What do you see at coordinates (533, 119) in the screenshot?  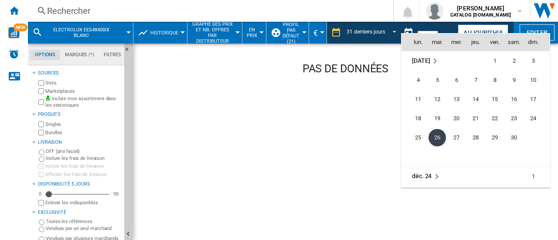 I see `span: 24` at bounding box center [533, 119].